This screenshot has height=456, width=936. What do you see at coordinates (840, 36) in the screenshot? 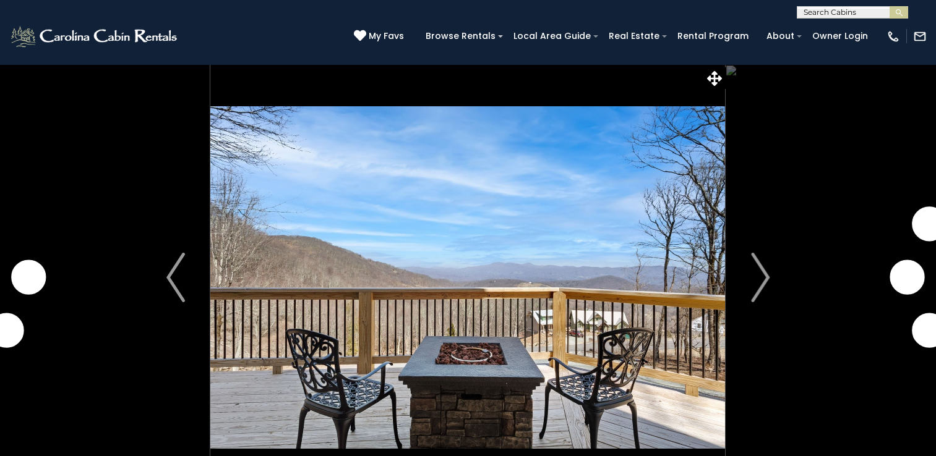
I see `a: Owner Login` at bounding box center [840, 36].